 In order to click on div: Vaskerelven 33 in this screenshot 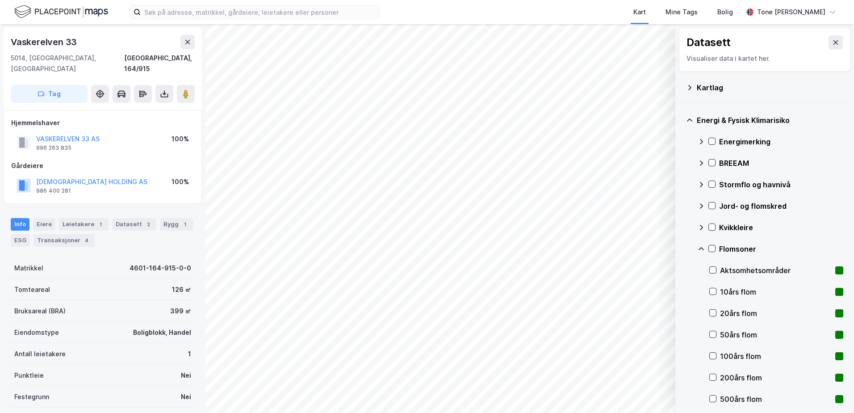, I will do `click(45, 42)`.